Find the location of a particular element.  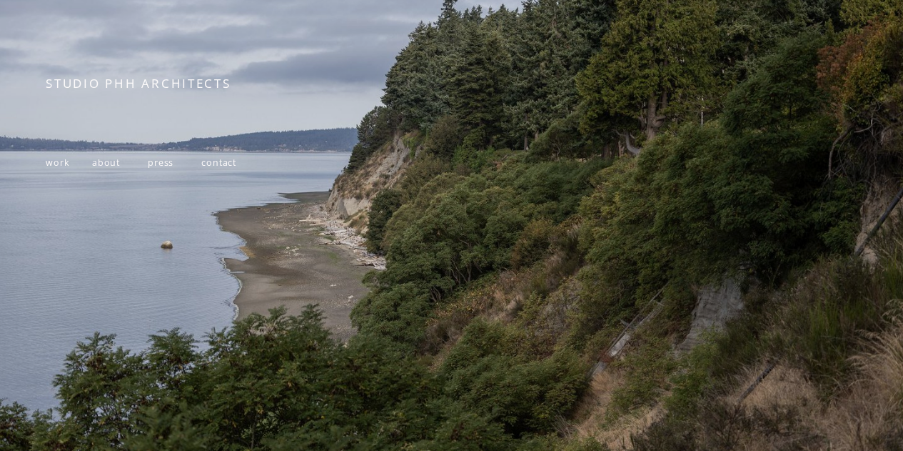

a: work is located at coordinates (58, 162).